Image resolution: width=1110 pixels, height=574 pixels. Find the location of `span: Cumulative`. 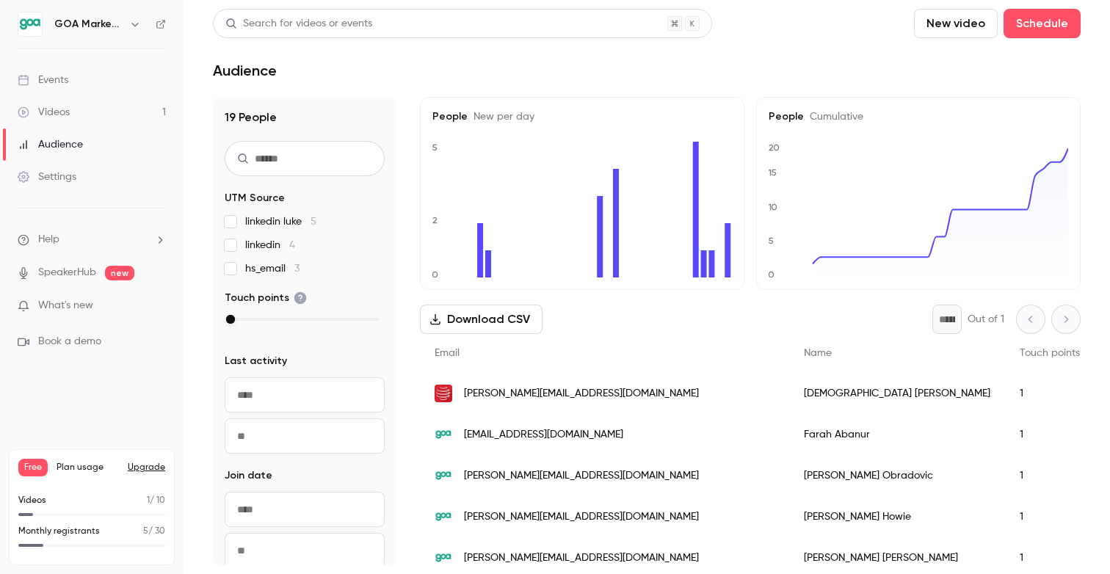

span: Cumulative is located at coordinates (833, 117).